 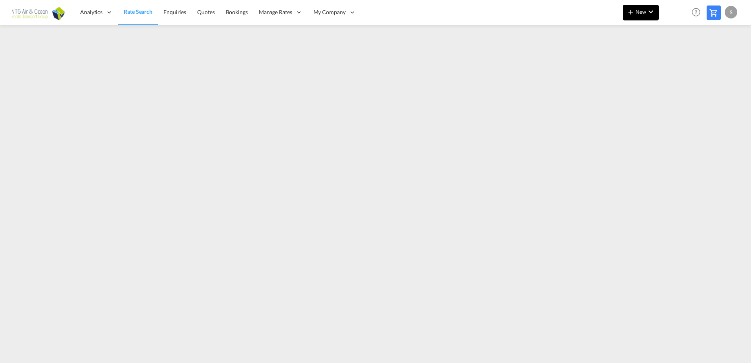 I want to click on span: Quotes, so click(x=206, y=12).